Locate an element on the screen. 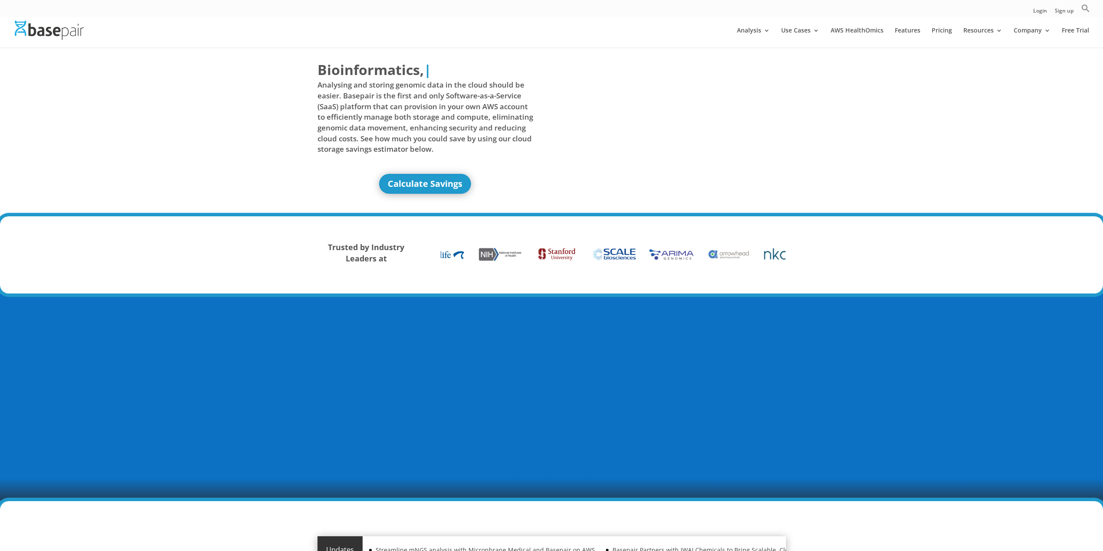 The width and height of the screenshot is (1103, 551). a: Company is located at coordinates (1032, 37).